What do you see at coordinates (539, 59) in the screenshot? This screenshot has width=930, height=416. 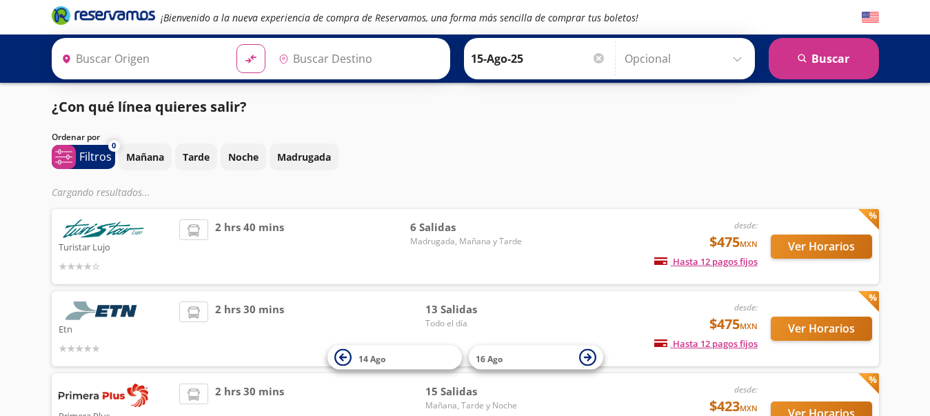 I see `input: Elegir Fecha` at bounding box center [539, 59].